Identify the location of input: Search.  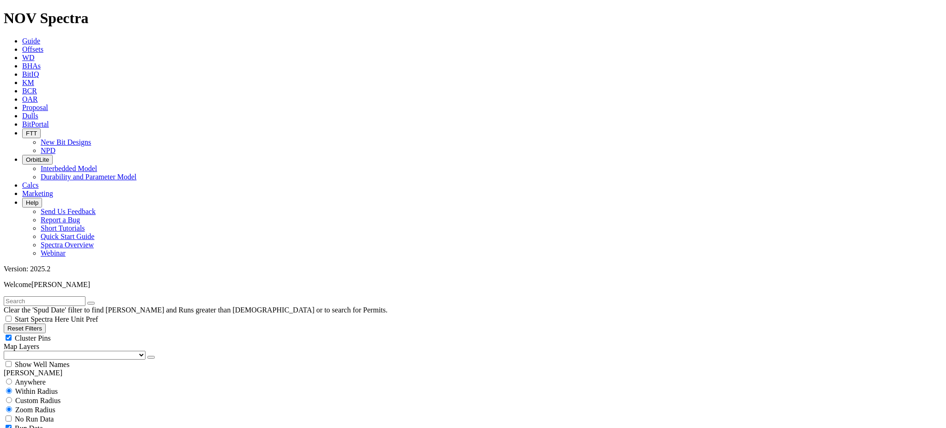
(44, 301).